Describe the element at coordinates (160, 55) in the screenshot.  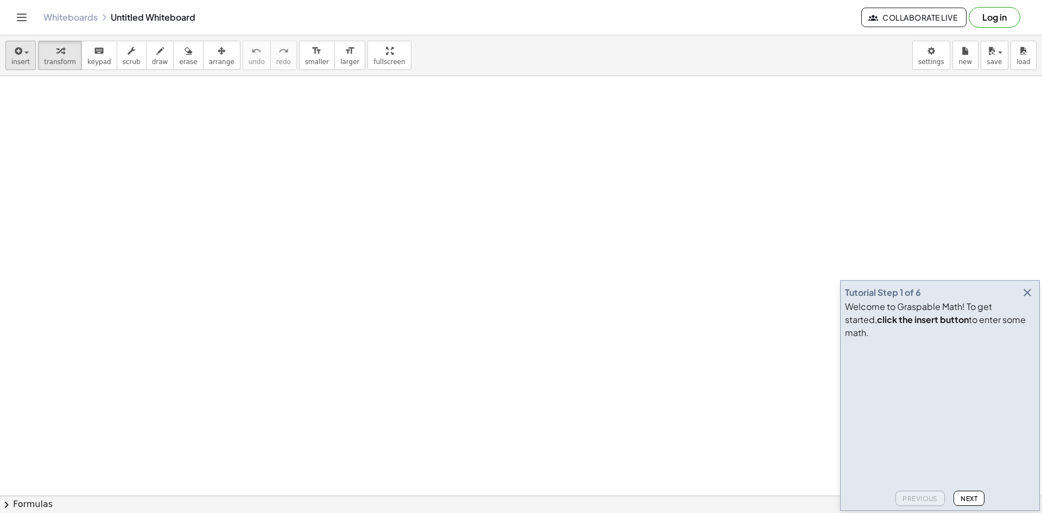
I see `button: draw` at that location.